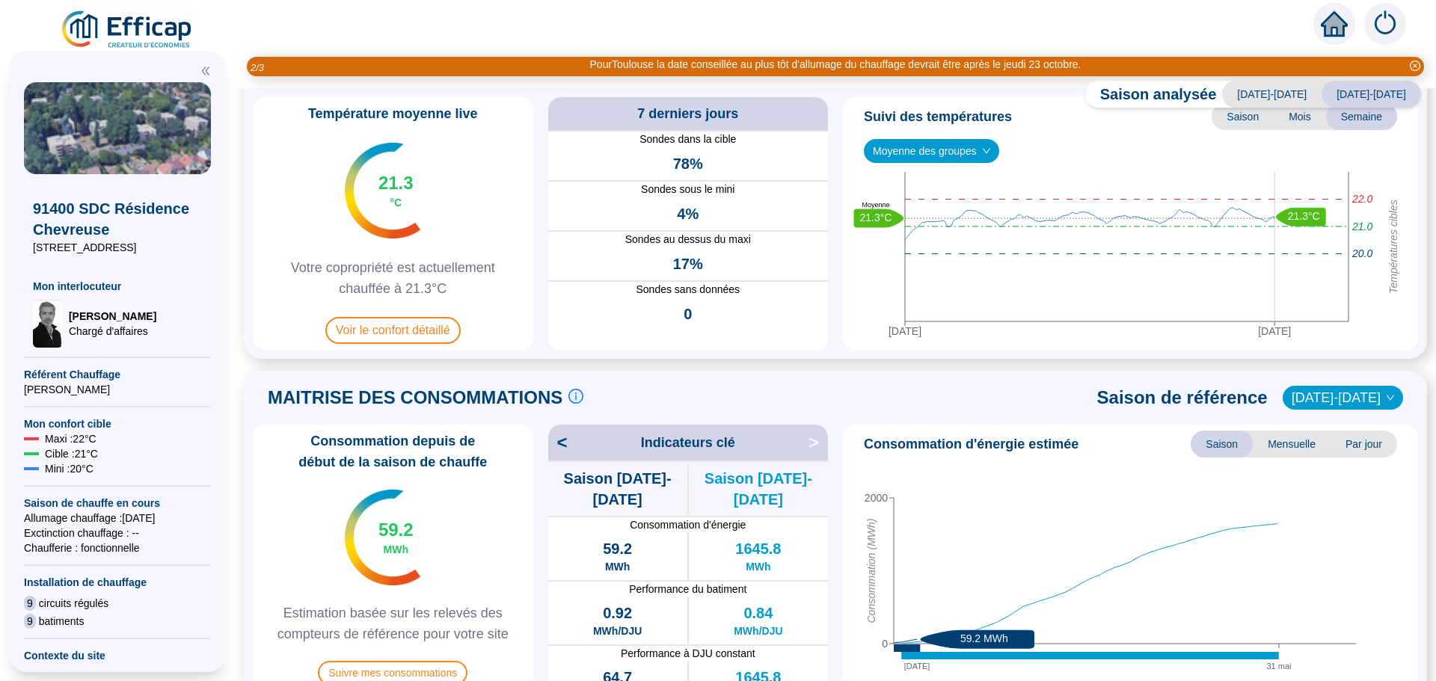  What do you see at coordinates (396, 183) in the screenshot?
I see `span: 21.3` at bounding box center [396, 183].